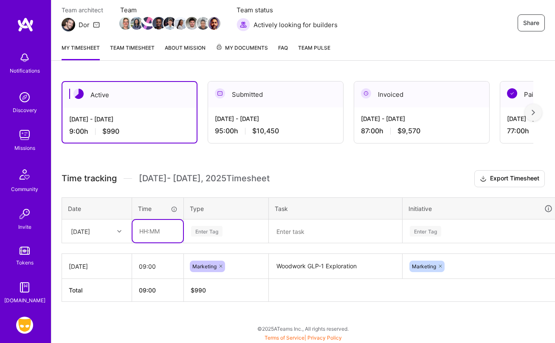 This screenshot has width=555, height=343. What do you see at coordinates (509, 179) in the screenshot?
I see `button: Export Timesheet` at bounding box center [509, 179].